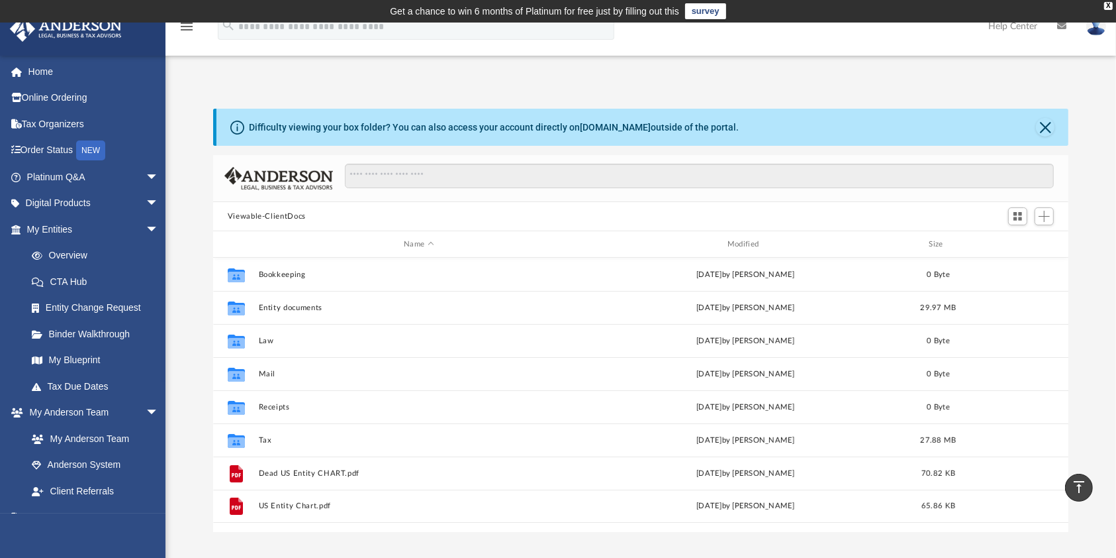 The width and height of the screenshot is (1116, 558). I want to click on a: Overview, so click(99, 256).